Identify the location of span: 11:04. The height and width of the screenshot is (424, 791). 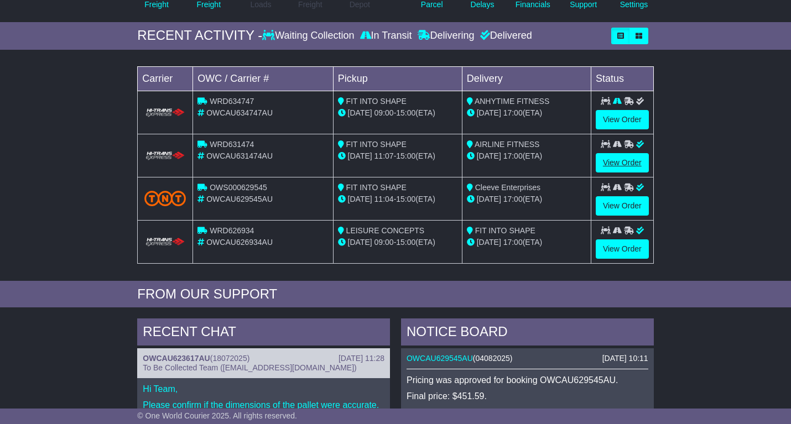
(384, 199).